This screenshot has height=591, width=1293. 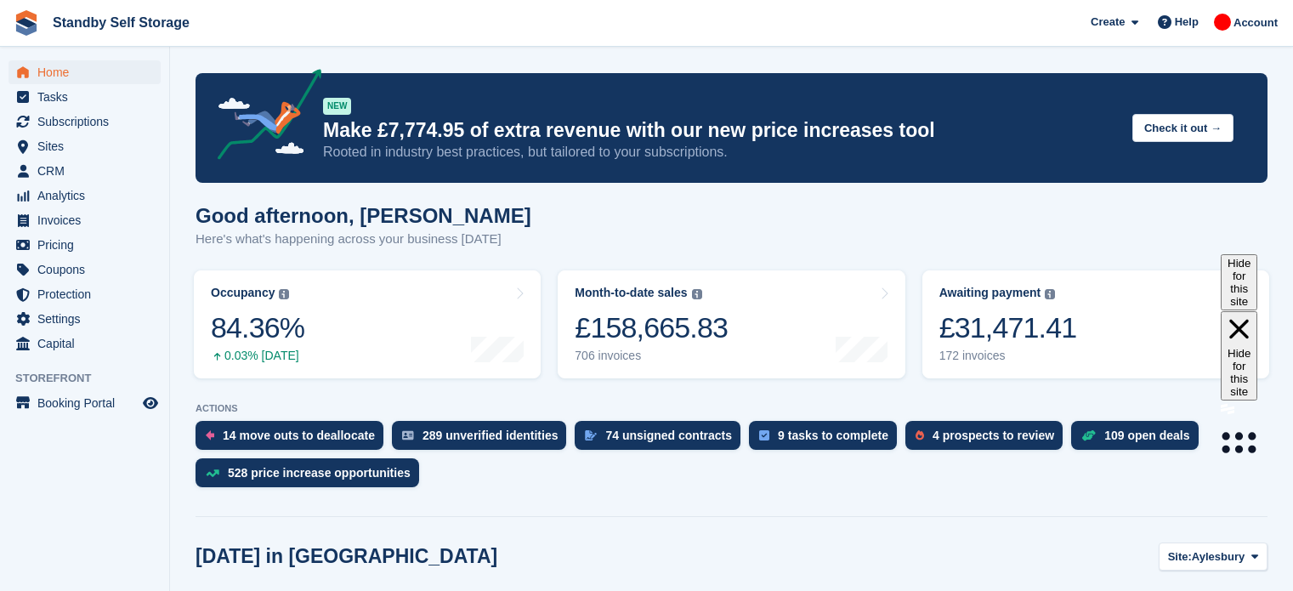 What do you see at coordinates (484, 439) in the screenshot?
I see `a: 289 unverified identities` at bounding box center [484, 439].